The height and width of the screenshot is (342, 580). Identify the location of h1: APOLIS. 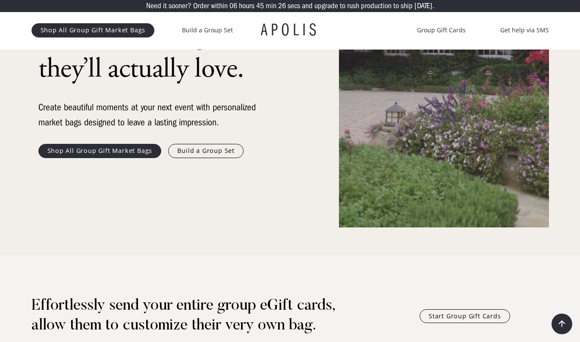
(290, 30).